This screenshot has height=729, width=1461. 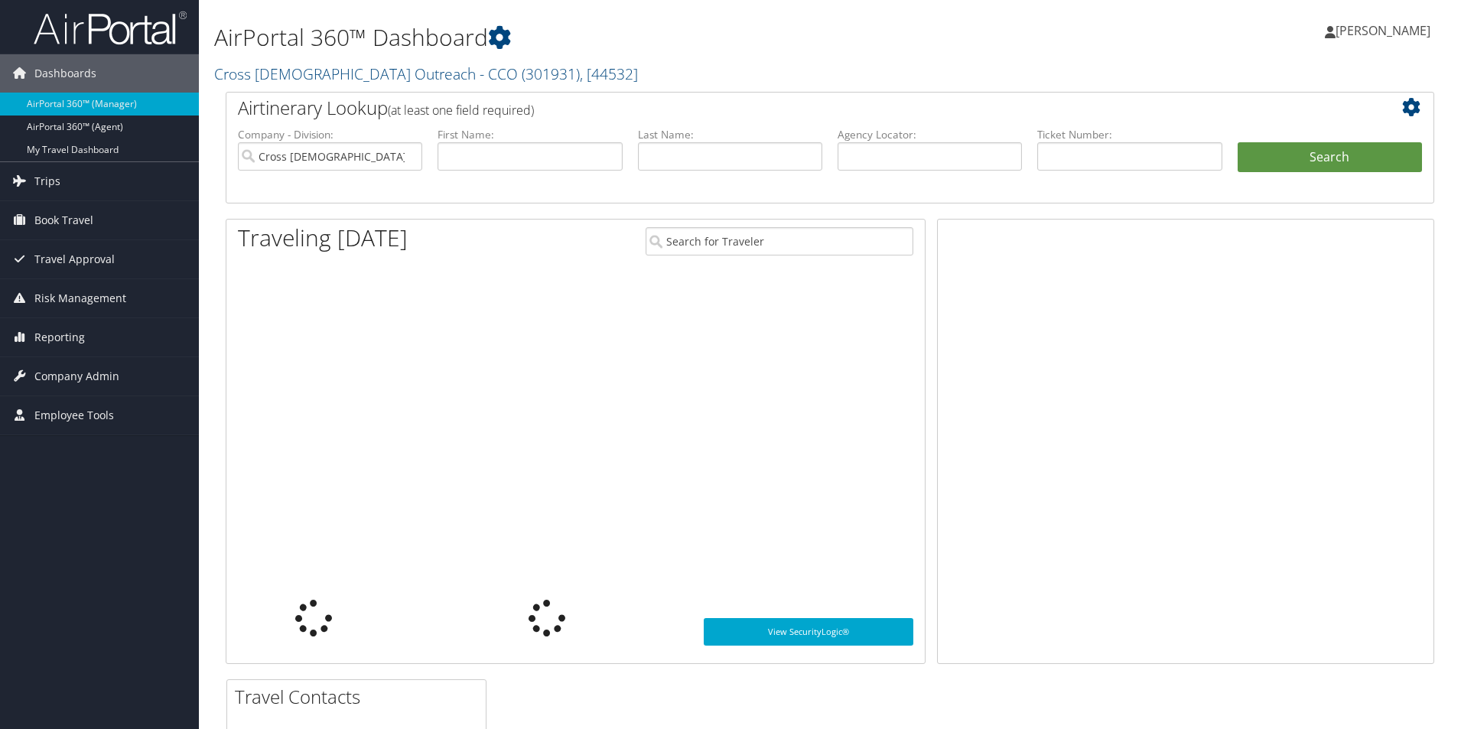 What do you see at coordinates (1129, 135) in the screenshot?
I see `label: Ticket Number:` at bounding box center [1129, 135].